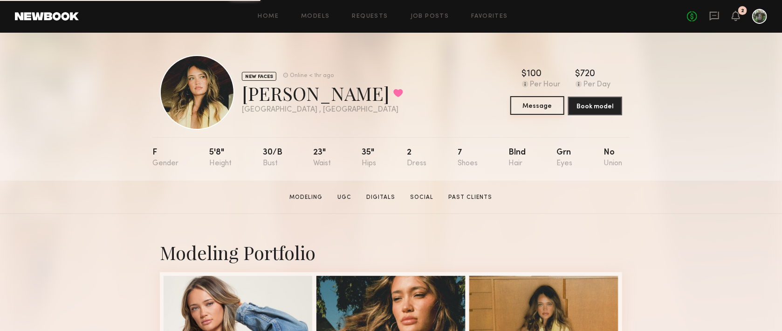 This screenshot has width=782, height=331. I want to click on div: NEW FACES, so click(259, 76).